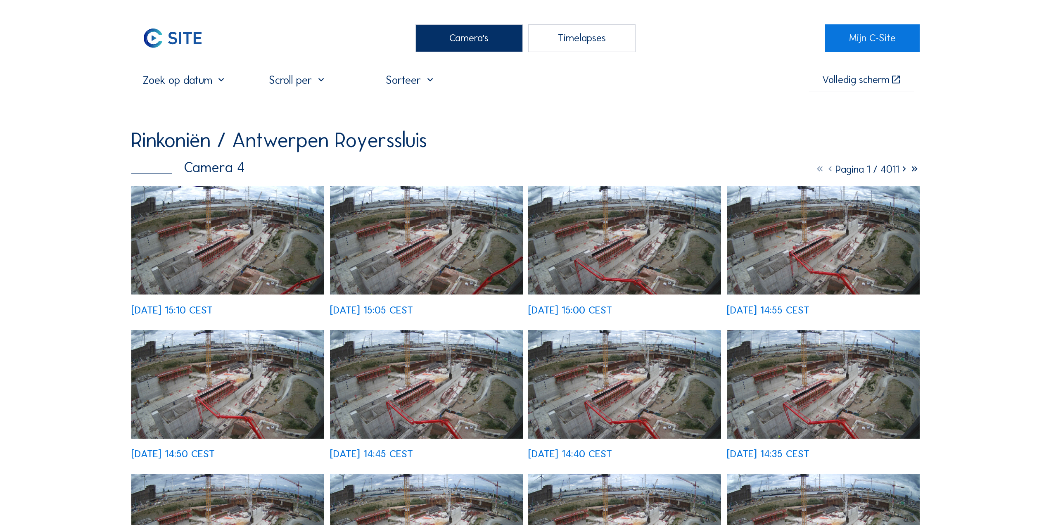  I want to click on div: Volledig scherm, so click(856, 80).